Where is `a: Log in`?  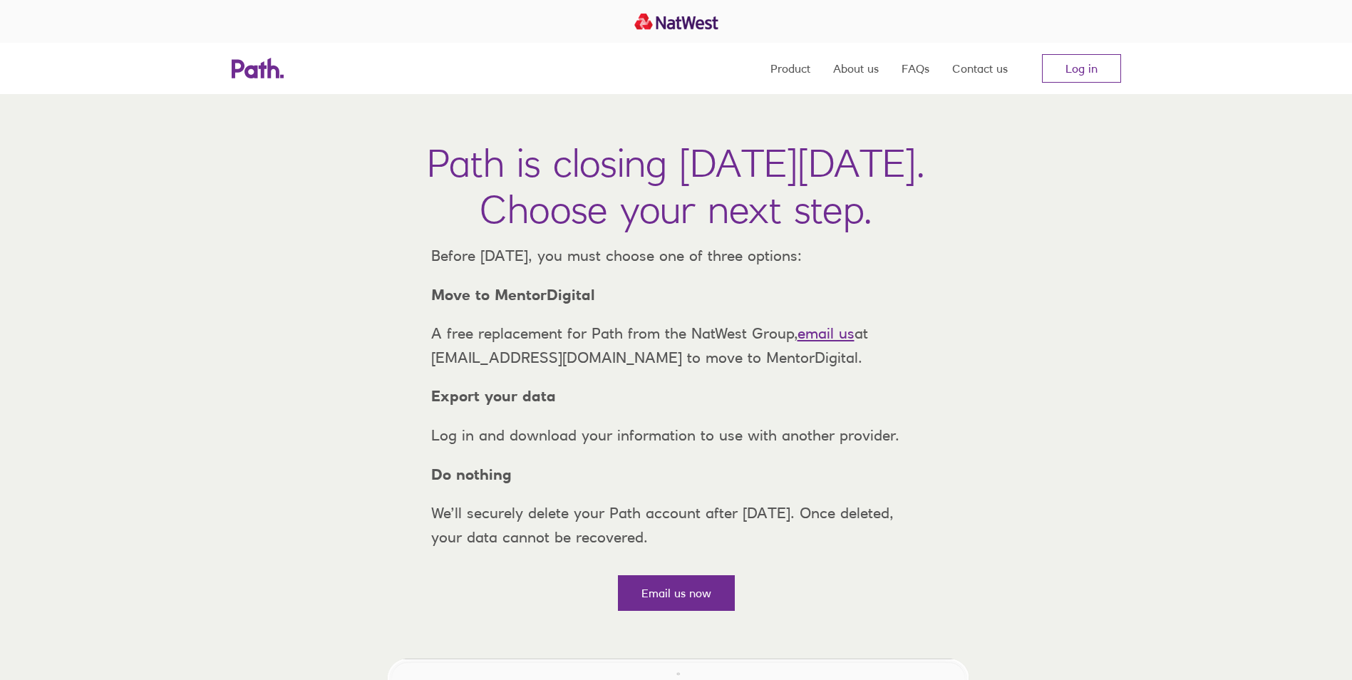 a: Log in is located at coordinates (1081, 68).